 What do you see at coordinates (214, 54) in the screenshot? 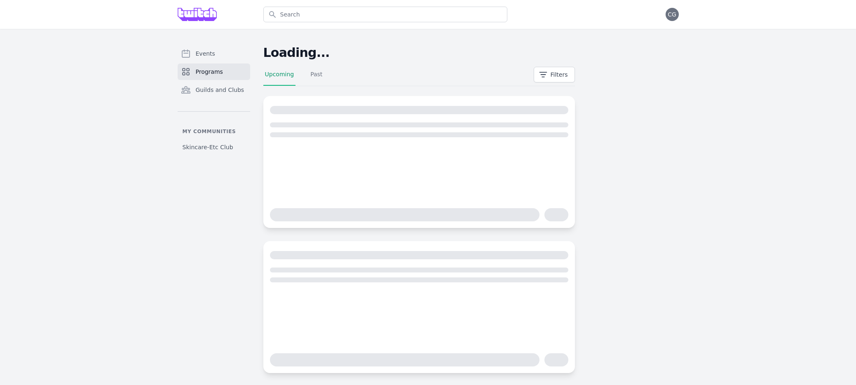
I see `a: Events` at bounding box center [214, 54].